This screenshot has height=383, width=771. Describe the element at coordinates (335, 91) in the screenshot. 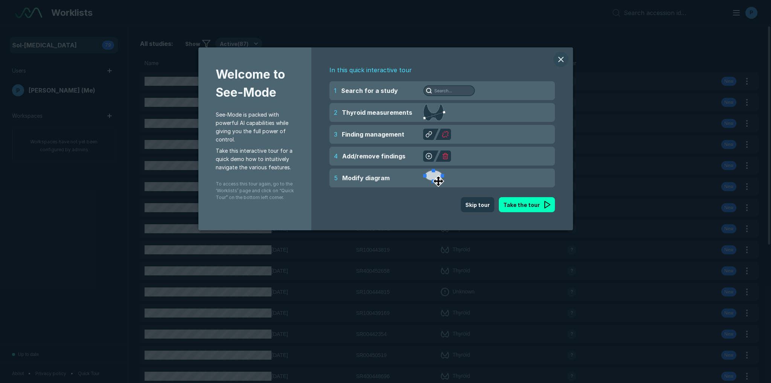

I see `span: 1` at that location.